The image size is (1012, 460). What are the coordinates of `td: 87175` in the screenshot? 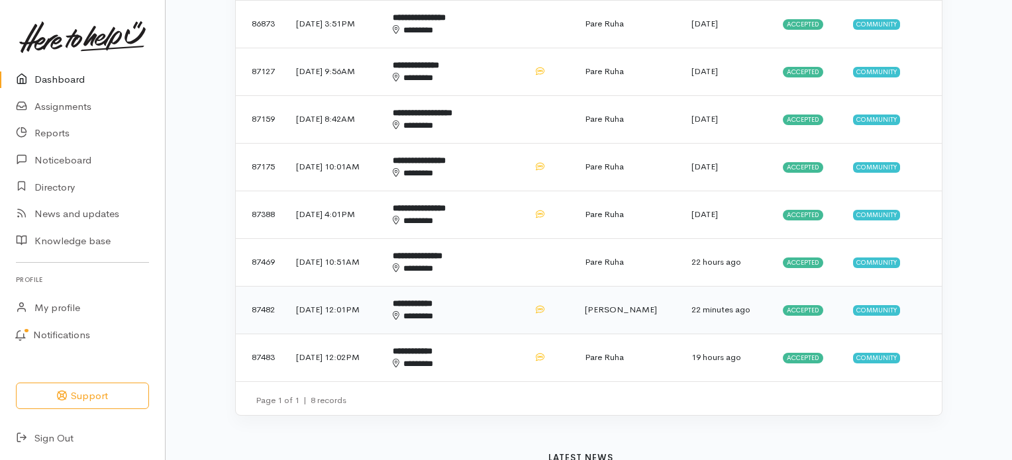 It's located at (260, 167).